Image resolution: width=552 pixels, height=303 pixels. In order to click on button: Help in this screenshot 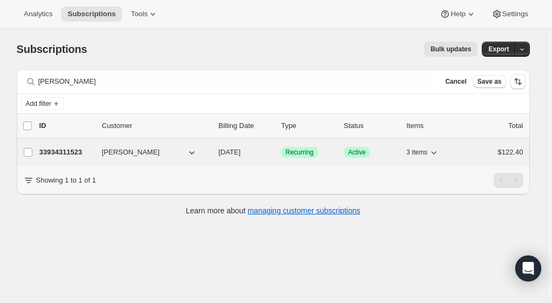, I will do `click(458, 14)`.